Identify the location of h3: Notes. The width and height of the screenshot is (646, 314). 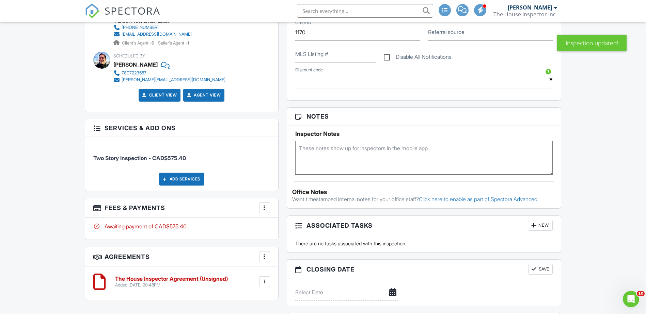
(424, 117).